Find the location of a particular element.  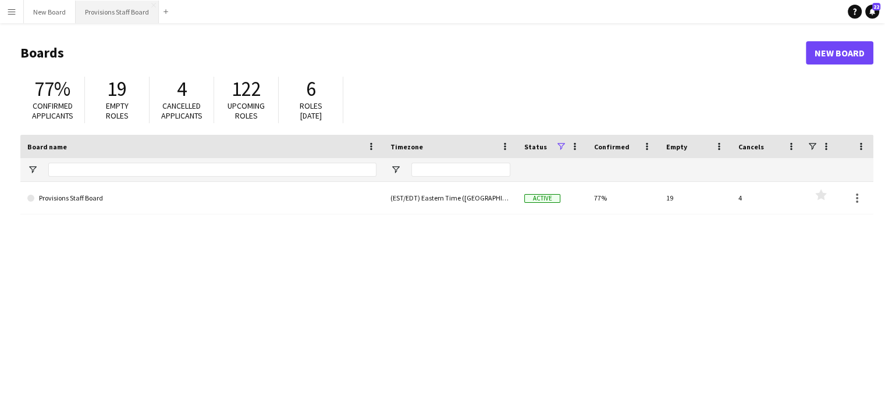

span: Empty roles is located at coordinates (117, 111).